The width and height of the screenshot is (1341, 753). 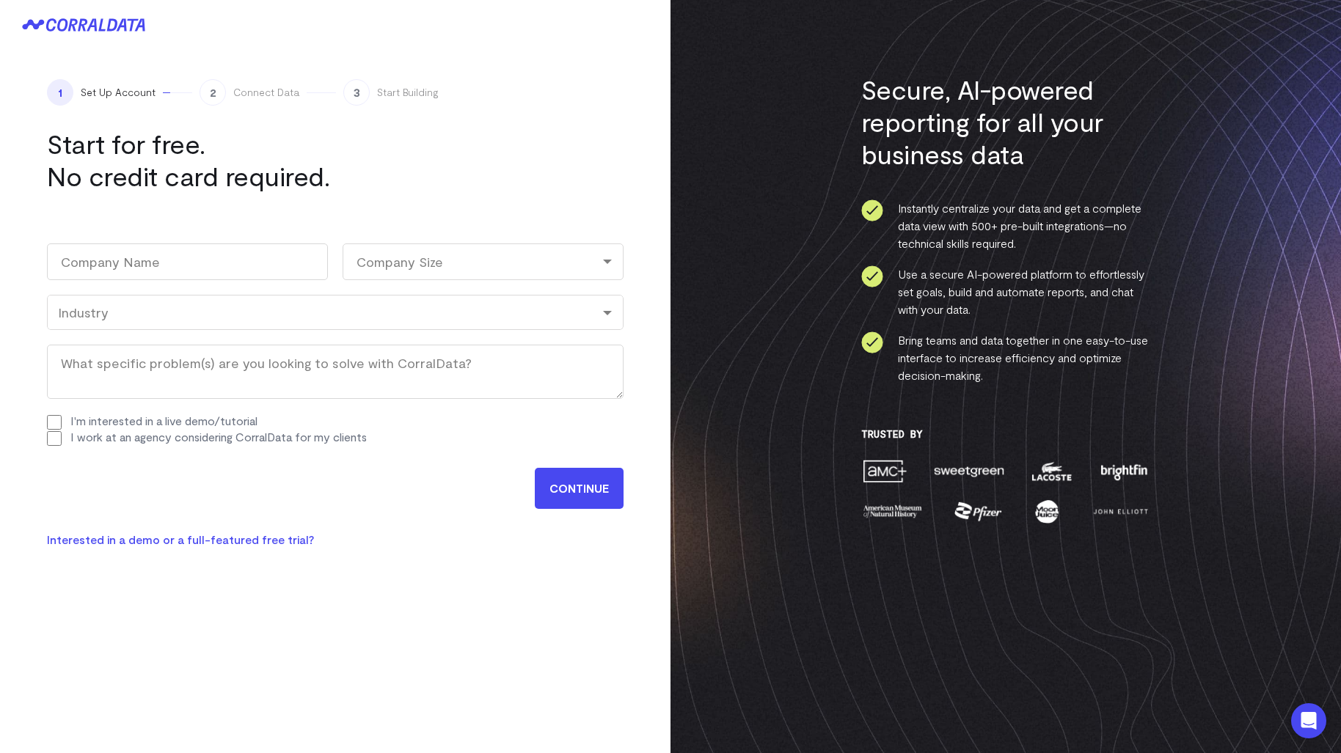 I want to click on span: 2, so click(x=213, y=92).